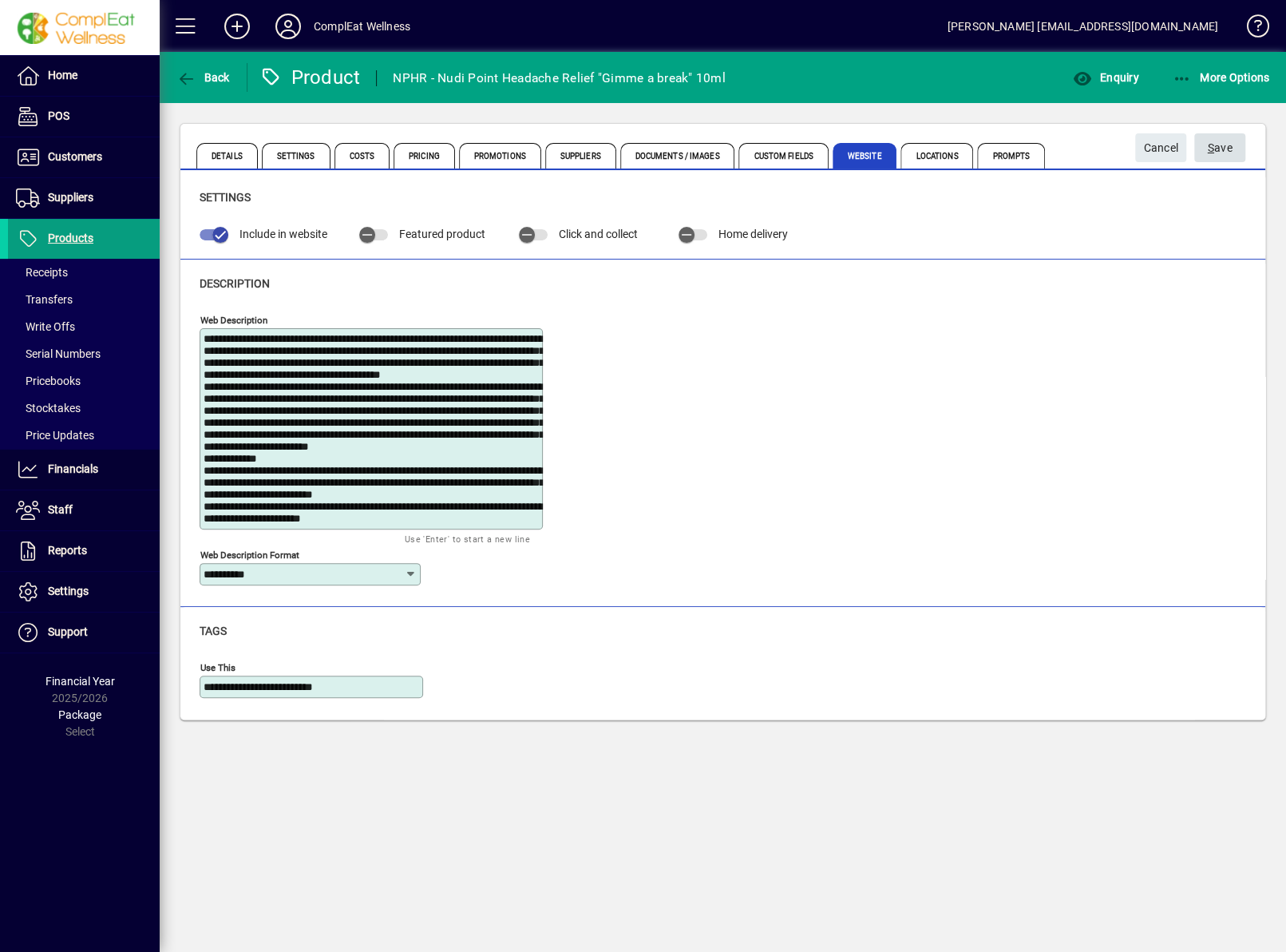 This screenshot has height=952, width=1286. Describe the element at coordinates (84, 327) in the screenshot. I see `a: Write Offs` at that location.